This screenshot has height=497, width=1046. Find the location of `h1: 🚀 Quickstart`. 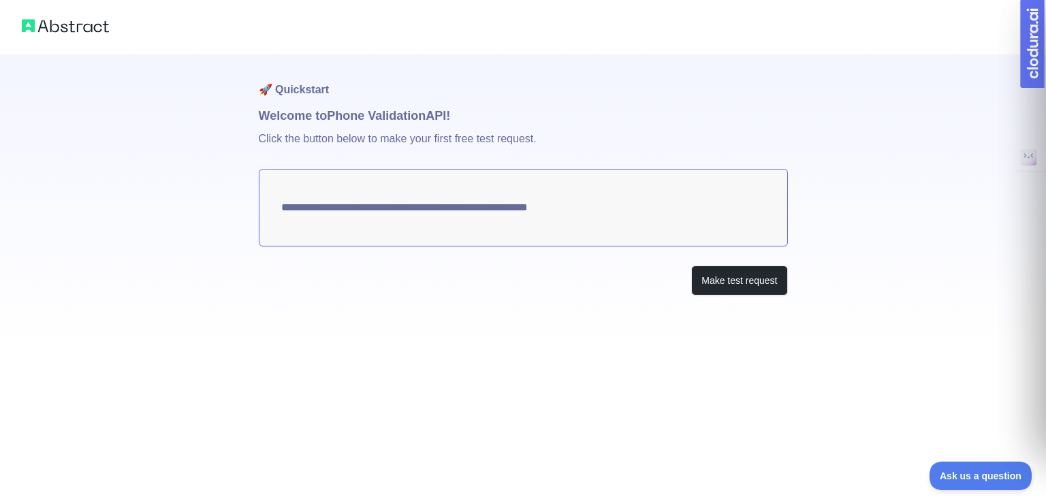

h1: 🚀 Quickstart is located at coordinates (523, 80).